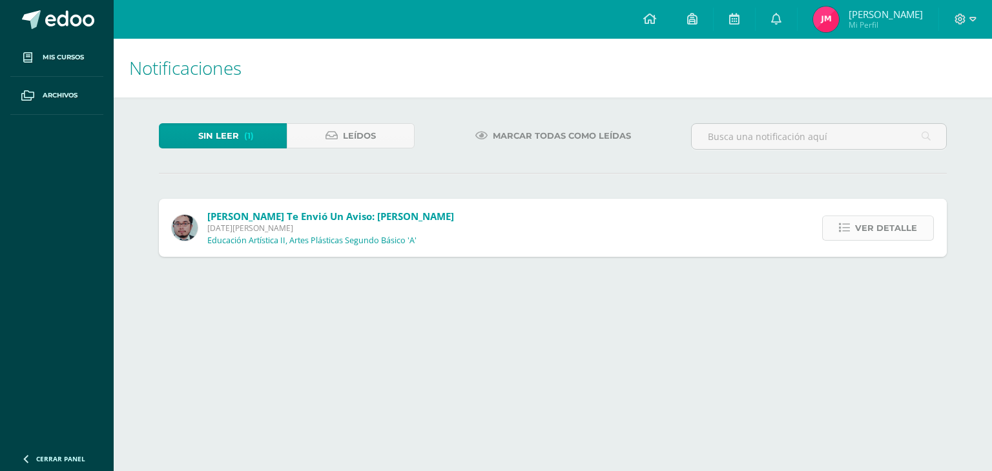 This screenshot has height=471, width=992. I want to click on span: Ver detalle, so click(886, 228).